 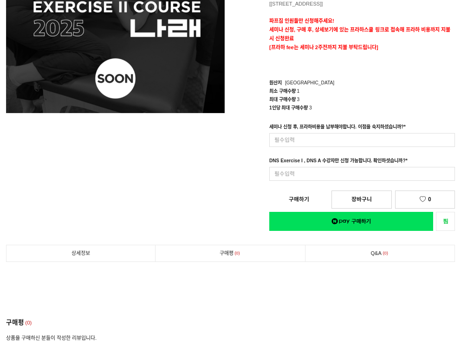 What do you see at coordinates (425, 200) in the screenshot?
I see `a: 0` at bounding box center [425, 200].